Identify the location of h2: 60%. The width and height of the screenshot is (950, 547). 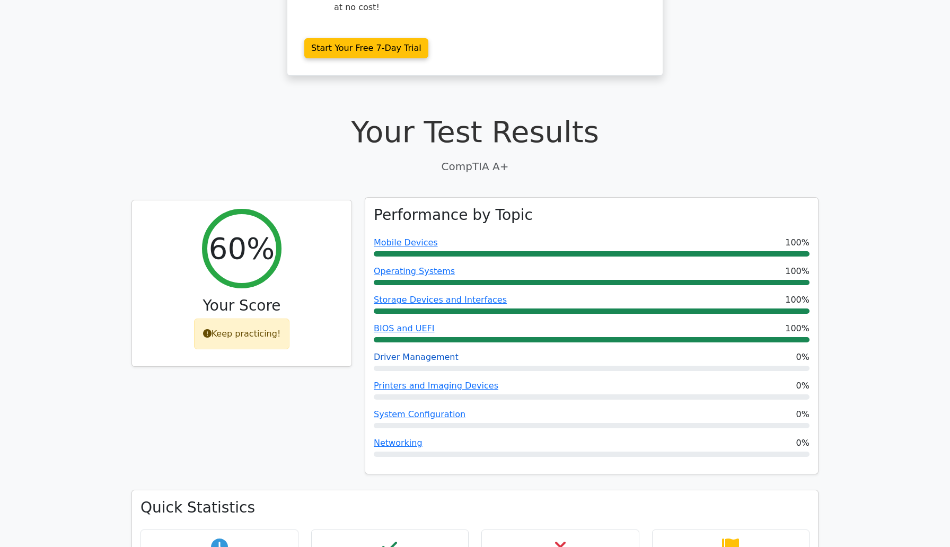
(242, 248).